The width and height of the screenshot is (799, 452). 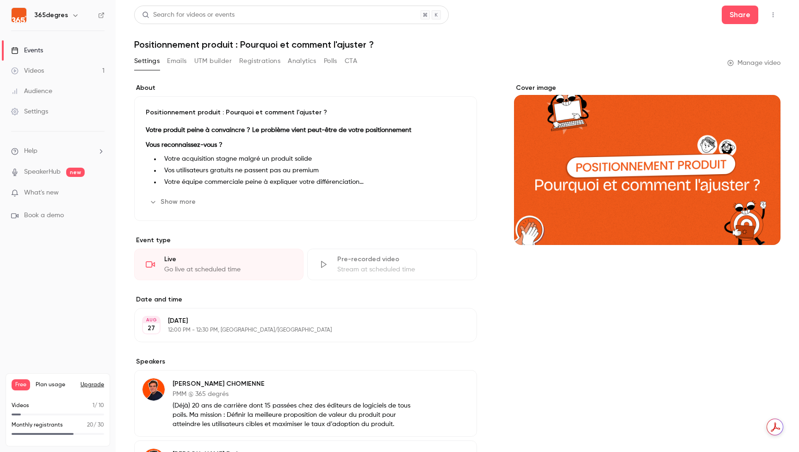 I want to click on div: AUG, so click(x=151, y=320).